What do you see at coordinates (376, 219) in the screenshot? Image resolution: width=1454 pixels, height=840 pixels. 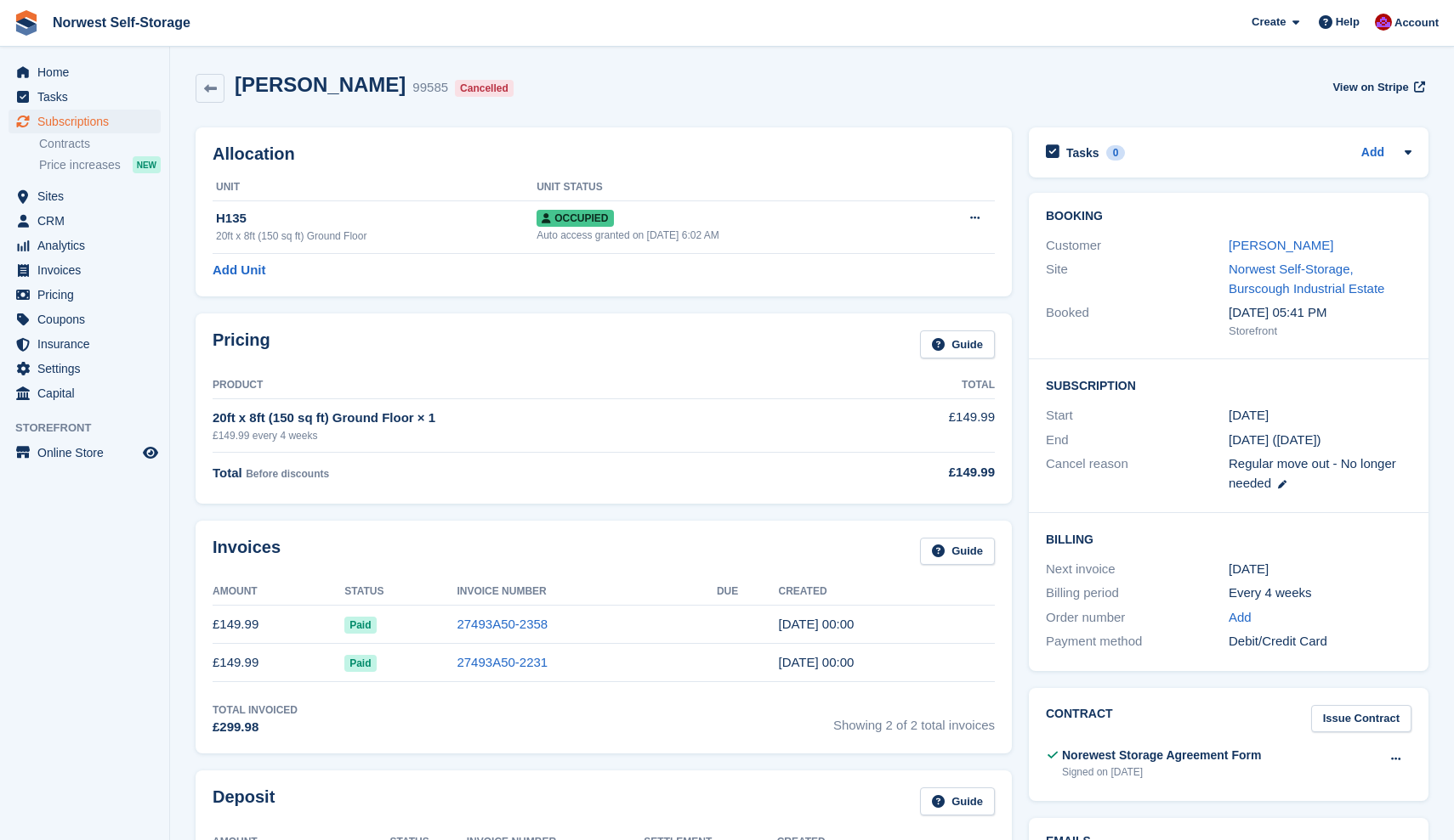 I see `div: H135` at bounding box center [376, 219].